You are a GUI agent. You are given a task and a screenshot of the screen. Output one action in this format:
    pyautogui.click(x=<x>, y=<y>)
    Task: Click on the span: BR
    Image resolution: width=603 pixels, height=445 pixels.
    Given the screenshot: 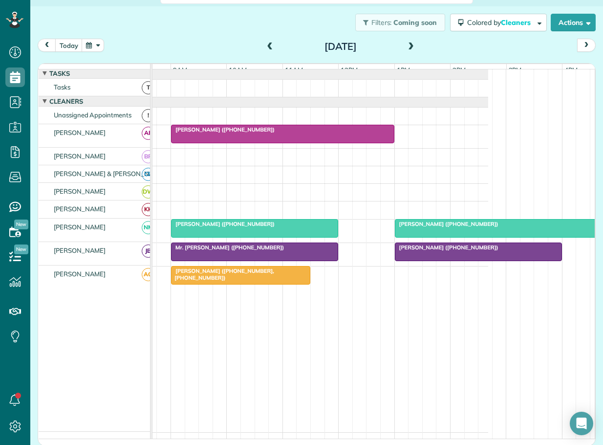 What is the action you would take?
    pyautogui.click(x=148, y=156)
    